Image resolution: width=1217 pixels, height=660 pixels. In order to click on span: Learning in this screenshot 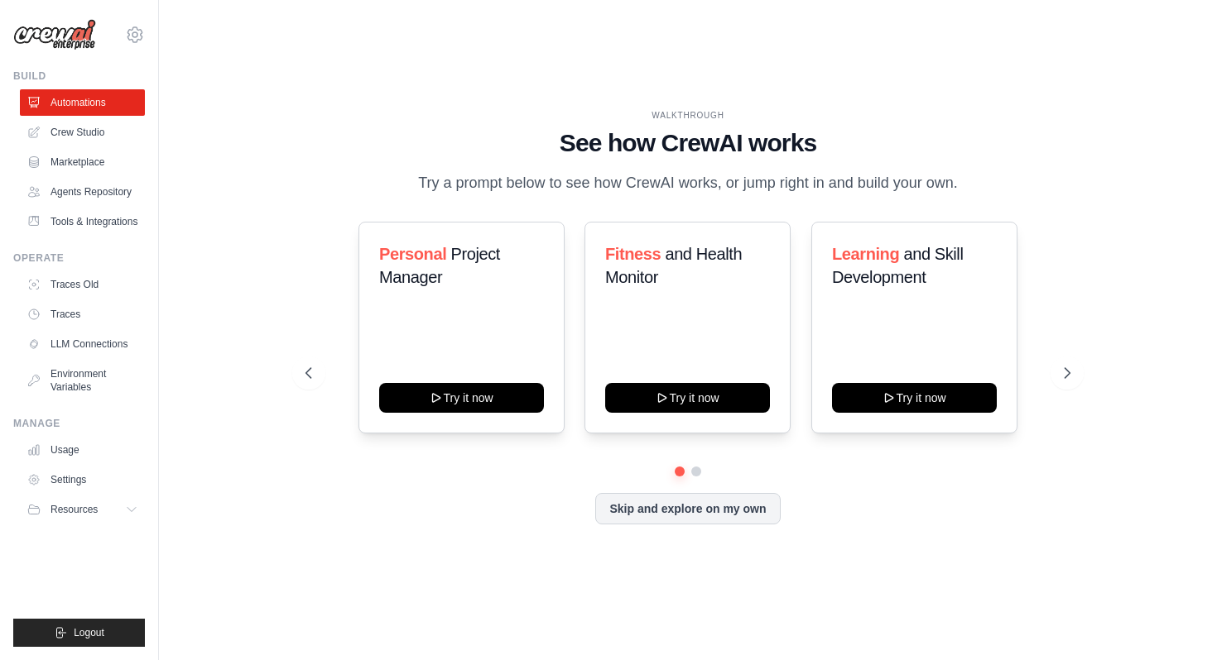, I will do `click(865, 254)`.